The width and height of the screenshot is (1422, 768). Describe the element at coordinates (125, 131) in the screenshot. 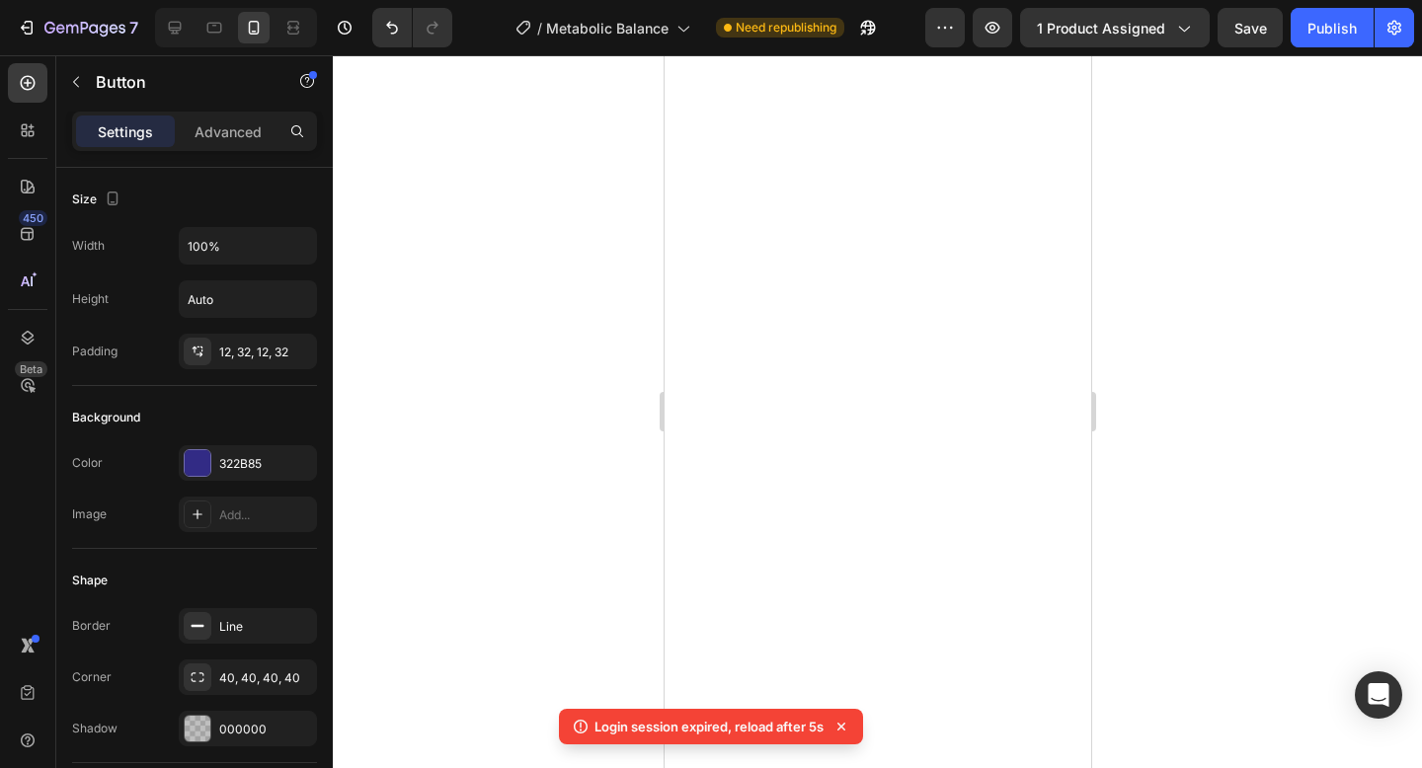

I see `p: Settings` at that location.